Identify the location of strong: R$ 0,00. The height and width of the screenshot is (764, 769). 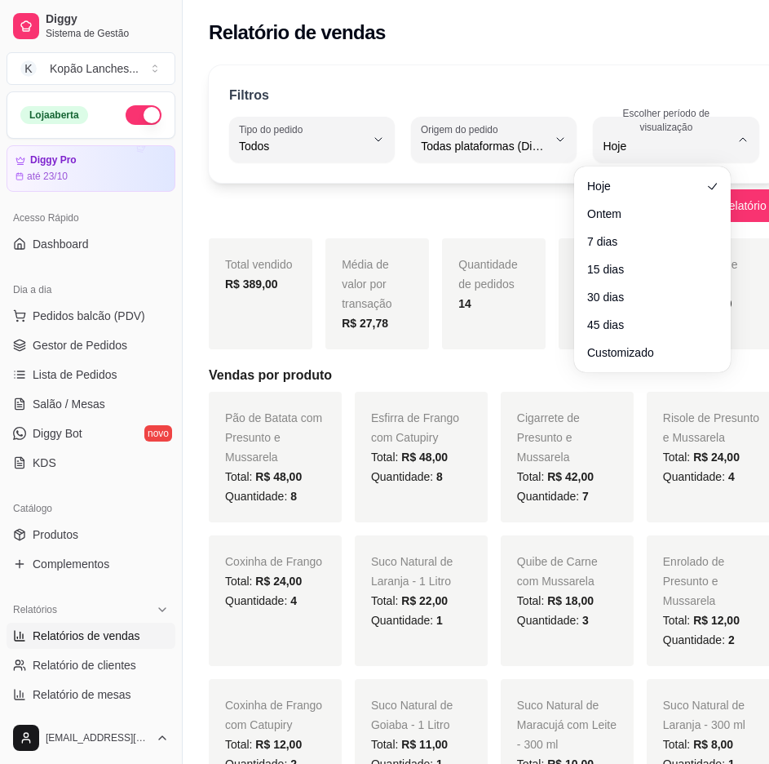
(712, 304).